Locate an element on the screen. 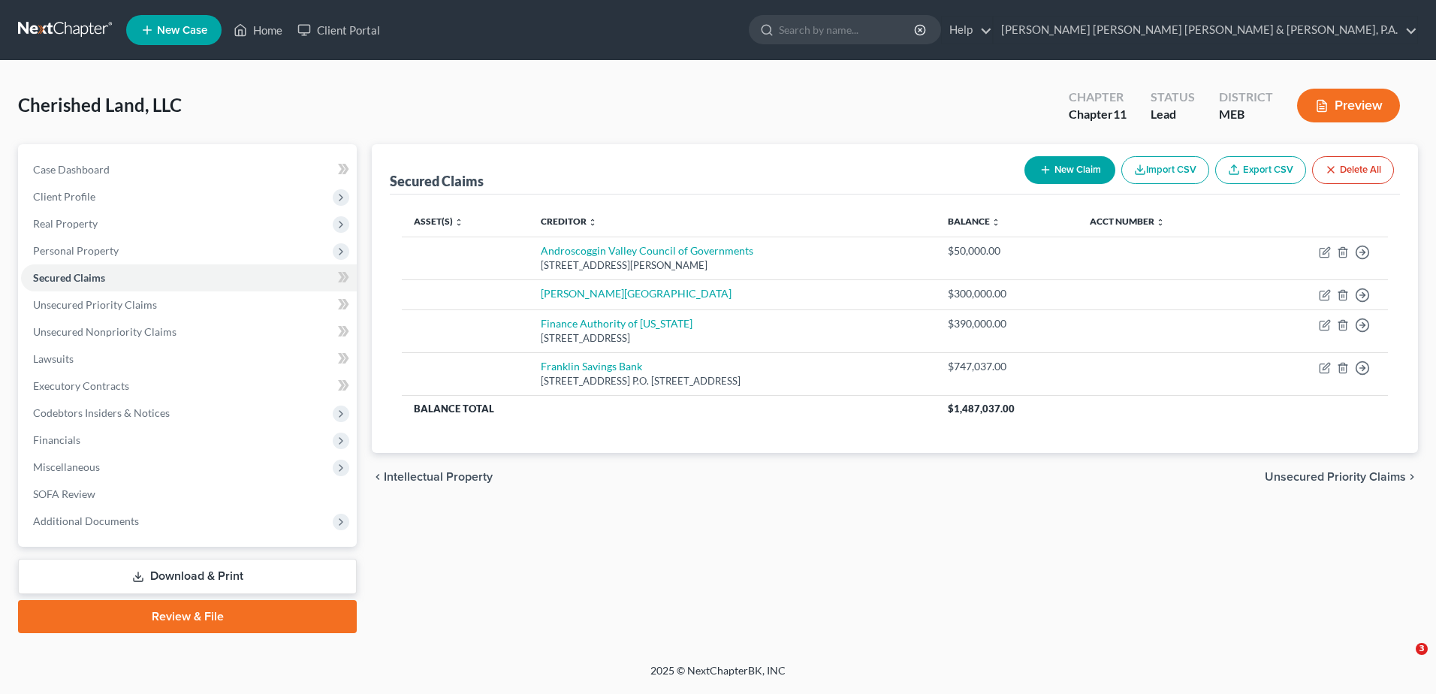 The image size is (1436, 694). i: chevron_left is located at coordinates (378, 477).